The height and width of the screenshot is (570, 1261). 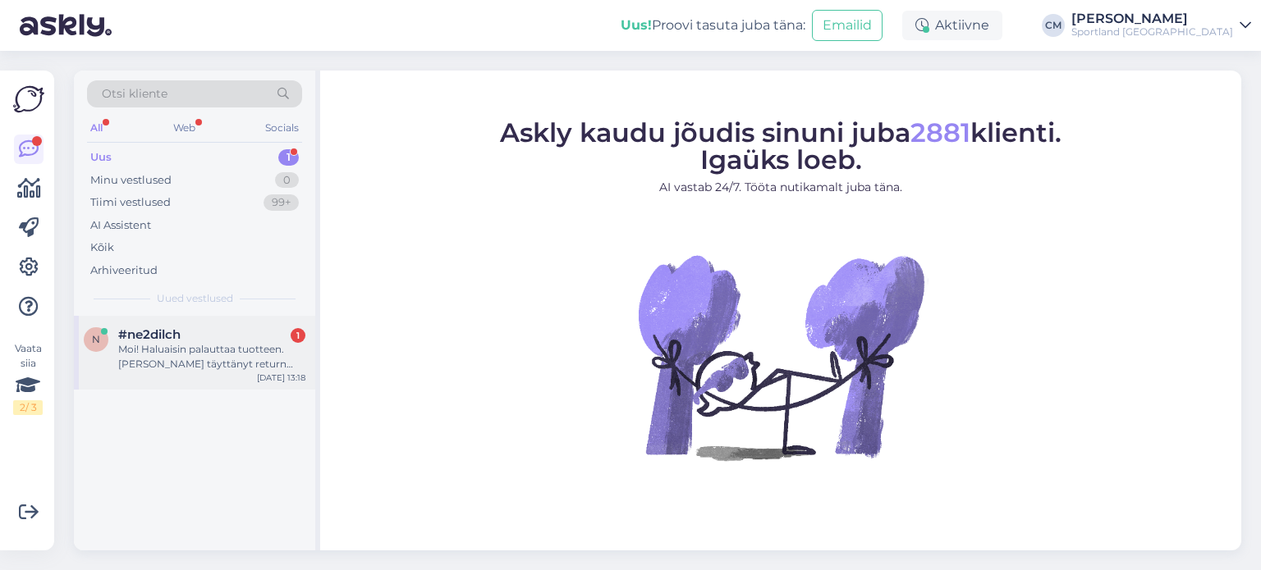 What do you see at coordinates (28, 408) in the screenshot?
I see `div: 2 / 3` at bounding box center [28, 408].